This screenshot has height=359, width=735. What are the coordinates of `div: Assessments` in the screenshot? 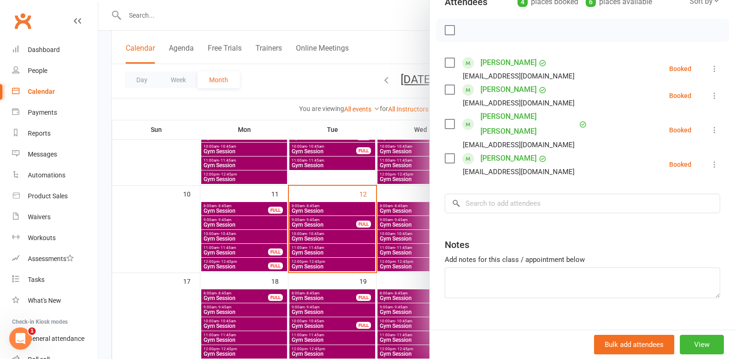 It's located at (51, 258).